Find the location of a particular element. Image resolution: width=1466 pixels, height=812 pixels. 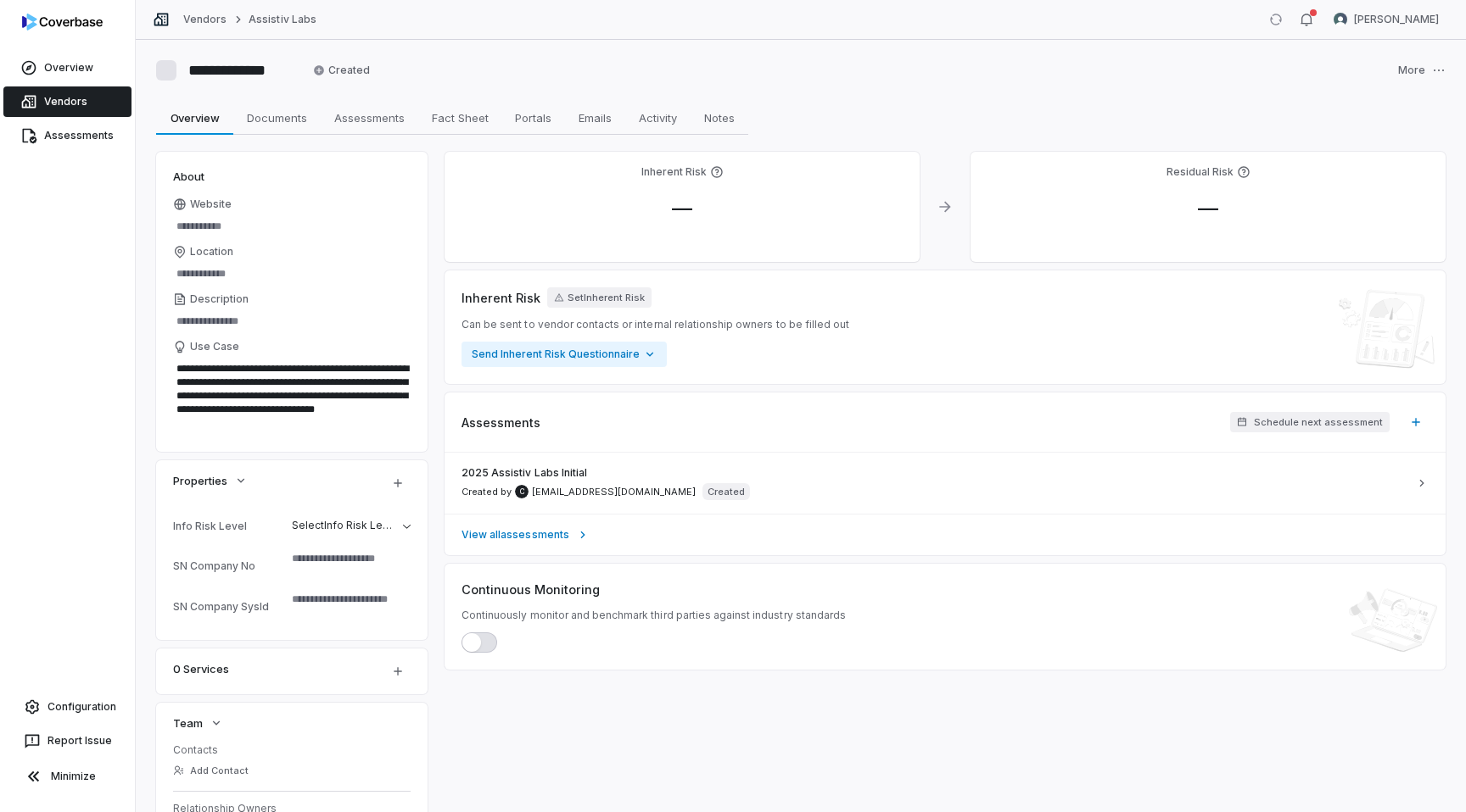

span: Fact Sheet is located at coordinates (460, 117).